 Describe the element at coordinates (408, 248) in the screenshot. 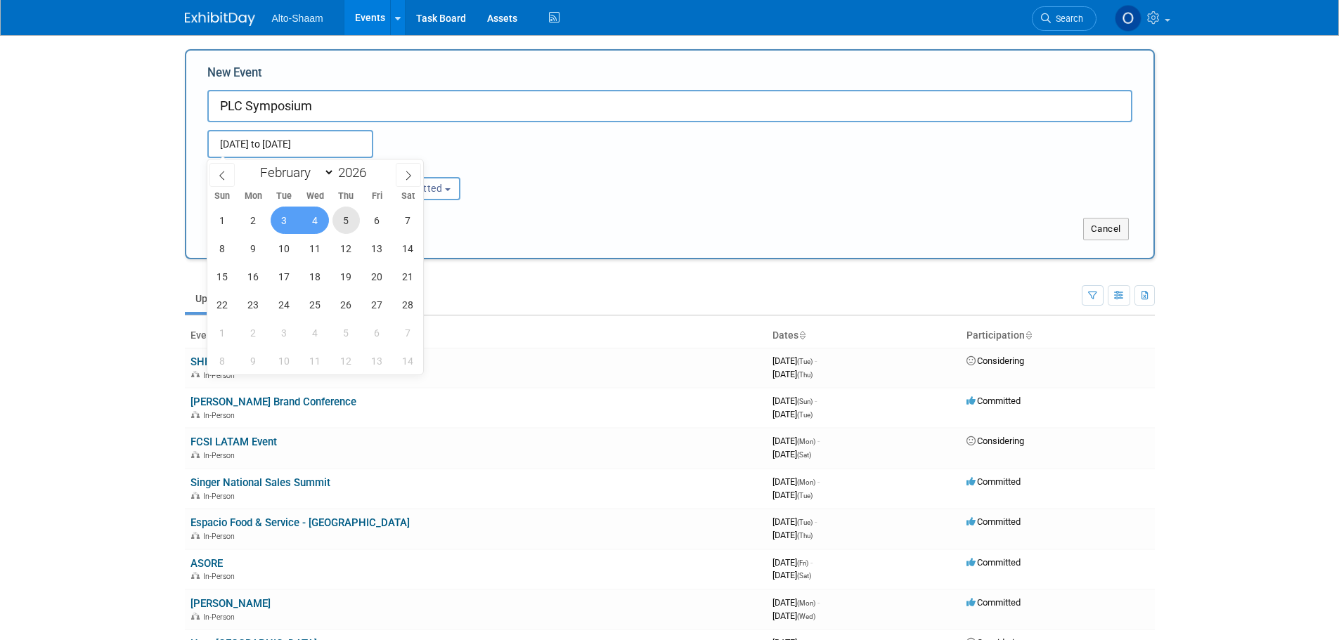

I see `span: February 14, 2026` at that location.